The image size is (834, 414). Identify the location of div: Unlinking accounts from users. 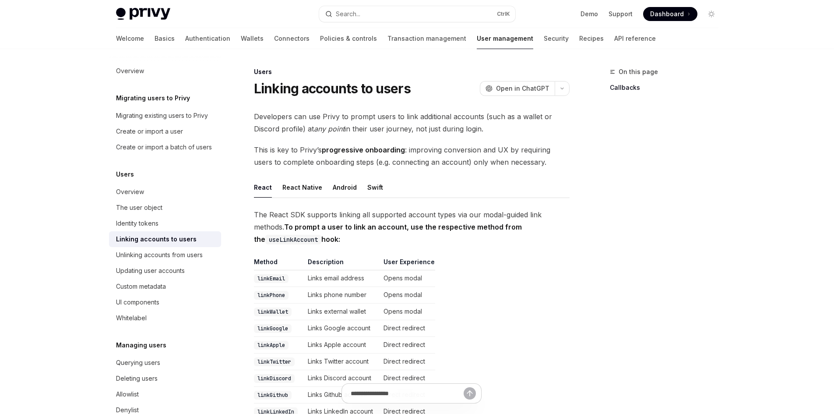
(159, 255).